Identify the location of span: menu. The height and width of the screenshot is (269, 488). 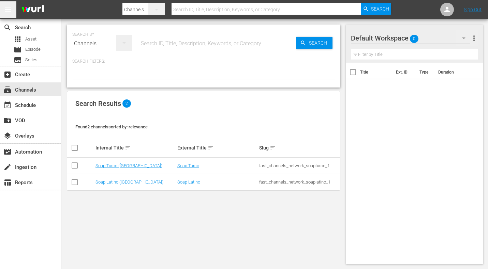
(8, 10).